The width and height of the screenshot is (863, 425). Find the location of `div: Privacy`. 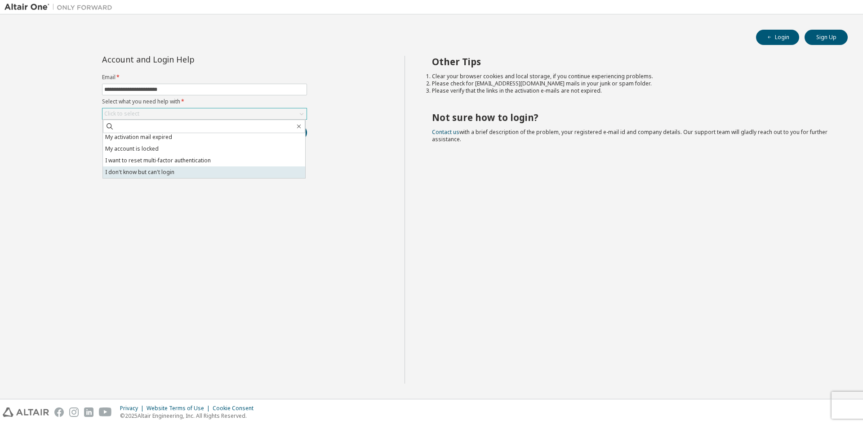

div: Privacy is located at coordinates (133, 408).